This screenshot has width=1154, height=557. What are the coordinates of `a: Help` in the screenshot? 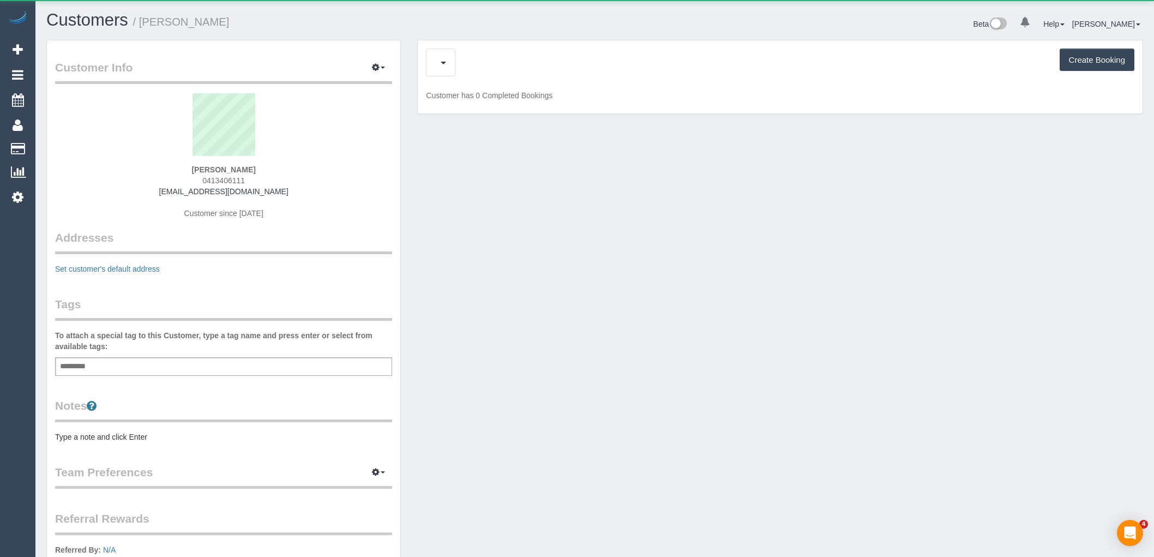 It's located at (1054, 24).